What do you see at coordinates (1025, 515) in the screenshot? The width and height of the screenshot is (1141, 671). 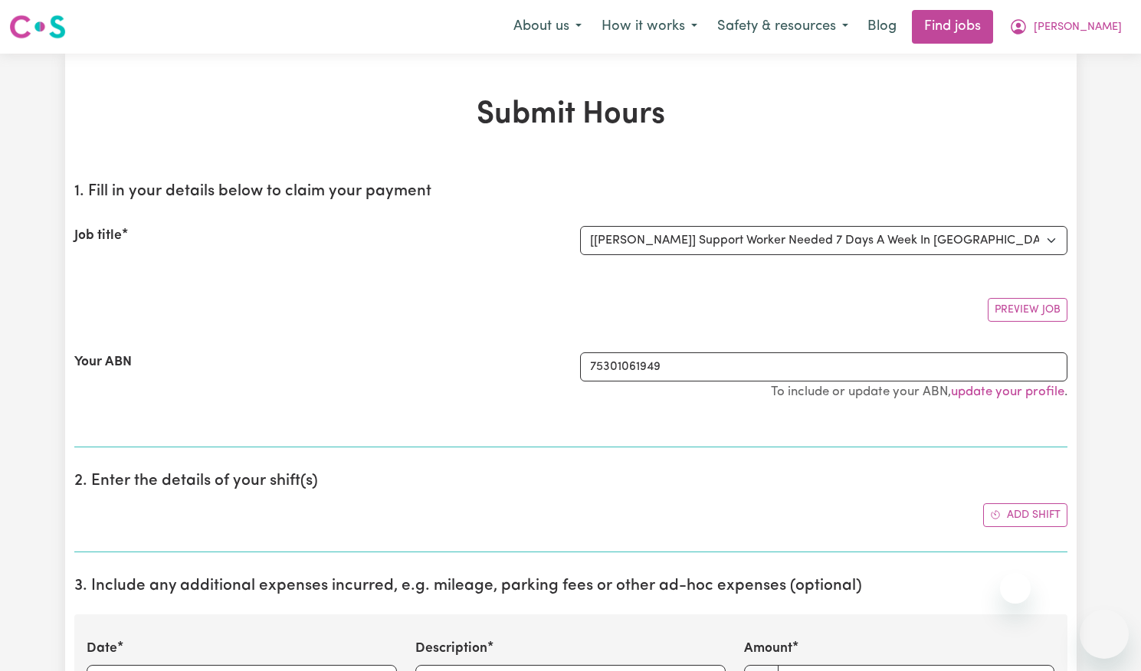 I see `button: Add another shift` at bounding box center [1025, 515].